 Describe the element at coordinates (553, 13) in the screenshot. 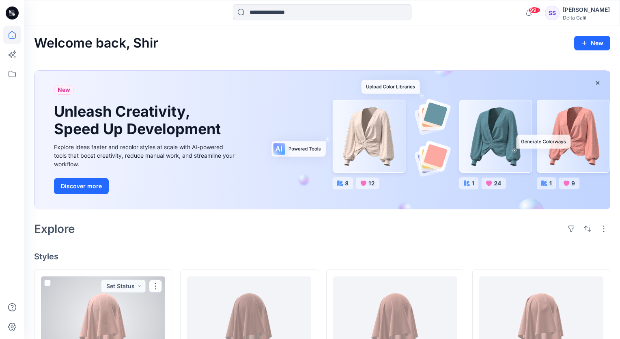

I see `div: SS` at that location.